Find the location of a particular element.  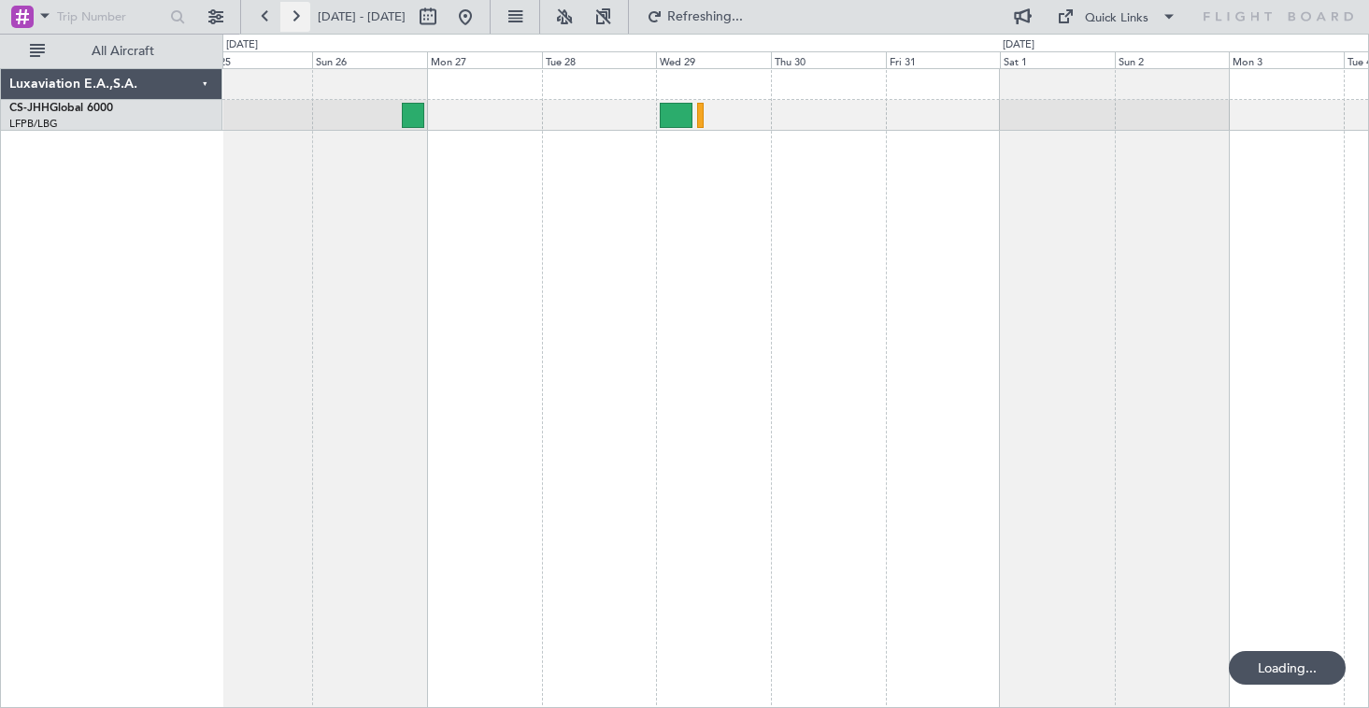

button: All Aircraft is located at coordinates (111, 51).